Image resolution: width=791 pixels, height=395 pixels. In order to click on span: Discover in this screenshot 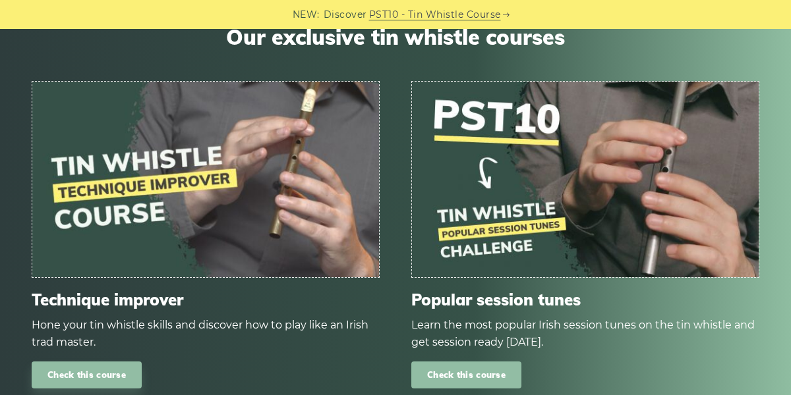, I will do `click(345, 14)`.